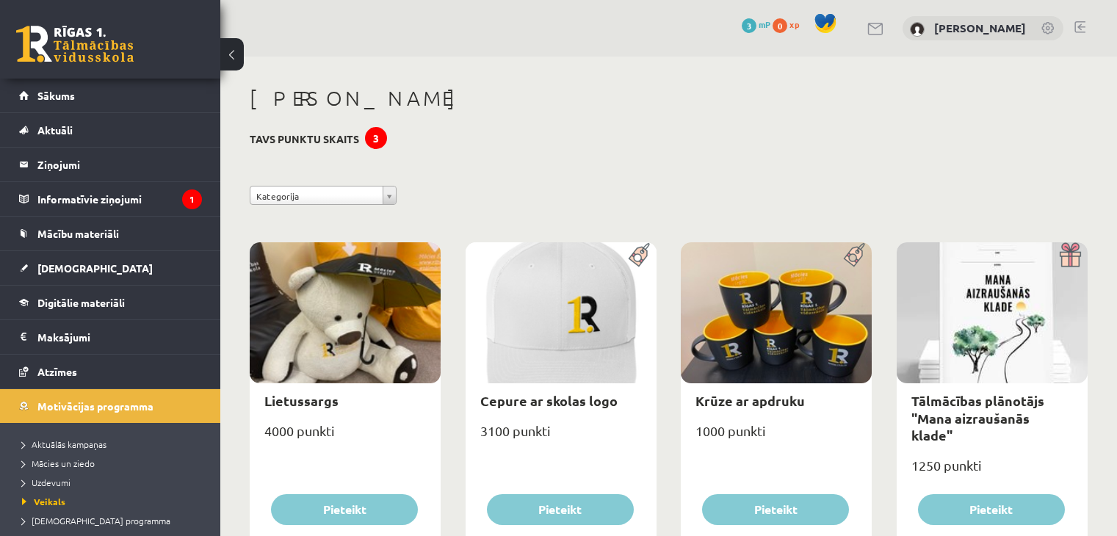  Describe the element at coordinates (81, 303) in the screenshot. I see `span: Digitālie materiāli` at that location.